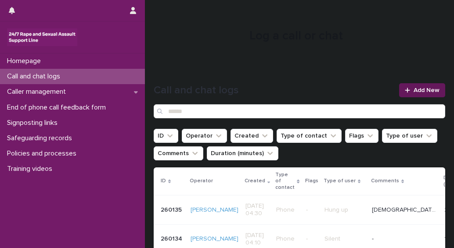  What do you see at coordinates (251, 136) in the screenshot?
I see `button: Created` at bounding box center [251, 136].